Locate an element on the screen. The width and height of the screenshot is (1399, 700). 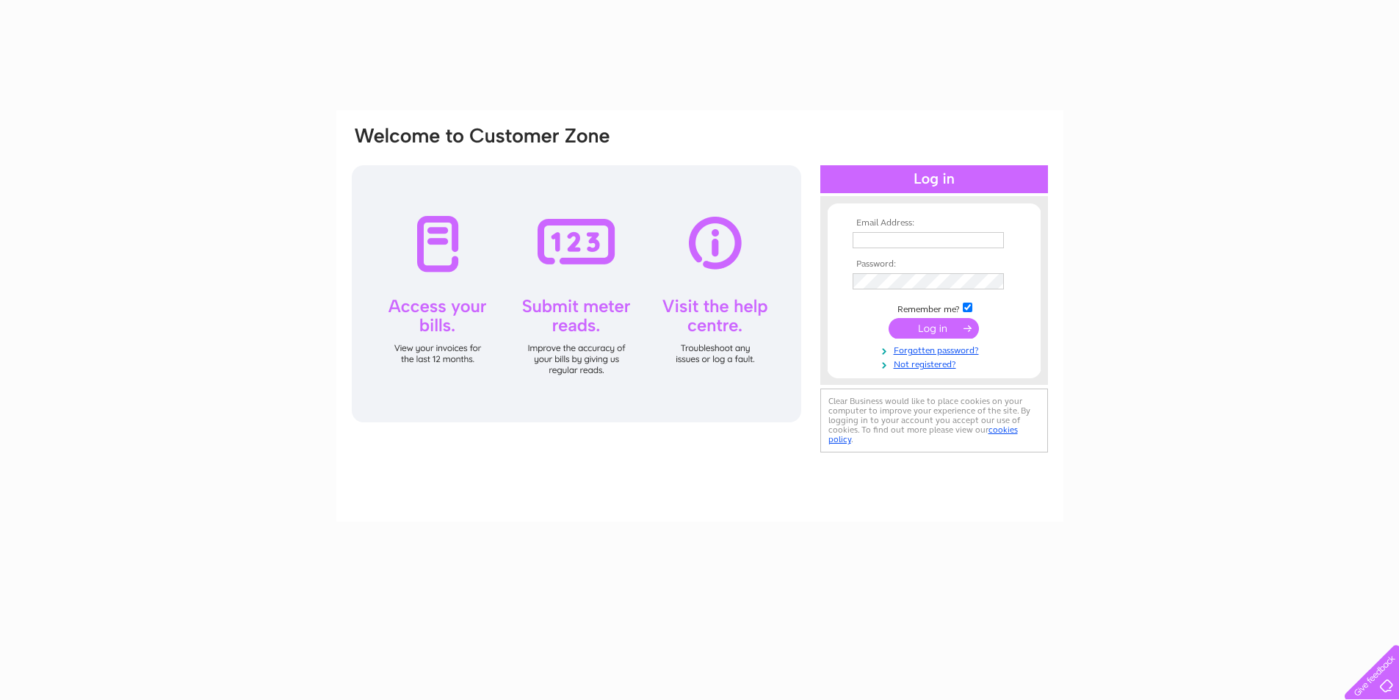
td: Remember me? is located at coordinates (934, 308).